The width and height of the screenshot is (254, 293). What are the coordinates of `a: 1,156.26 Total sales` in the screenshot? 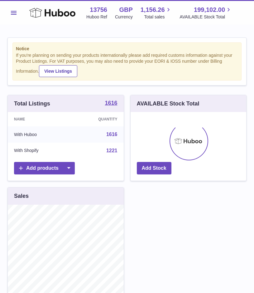 It's located at (156, 13).